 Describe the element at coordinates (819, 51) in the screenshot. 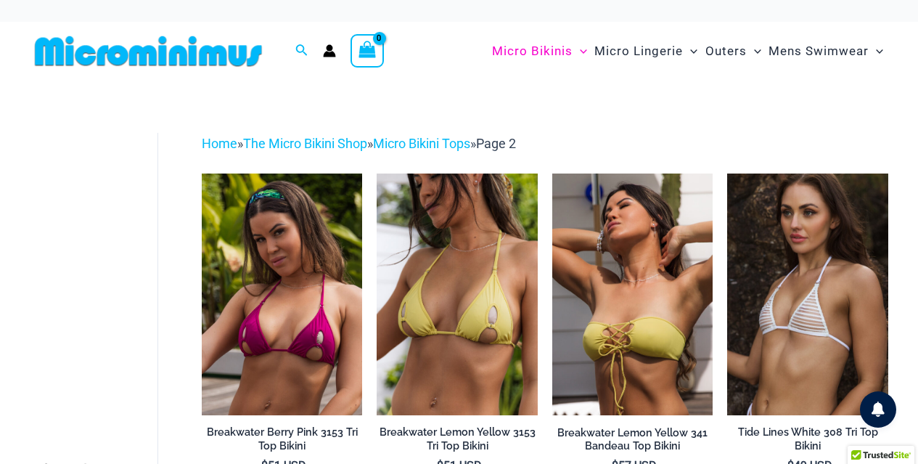

I see `span: Mens Swimwear` at that location.